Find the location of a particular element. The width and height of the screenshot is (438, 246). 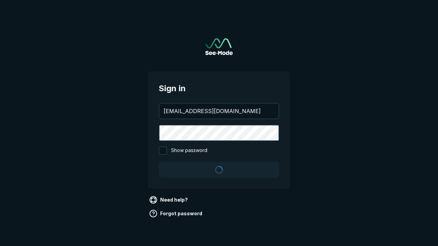

span: Sign in is located at coordinates (219, 89).